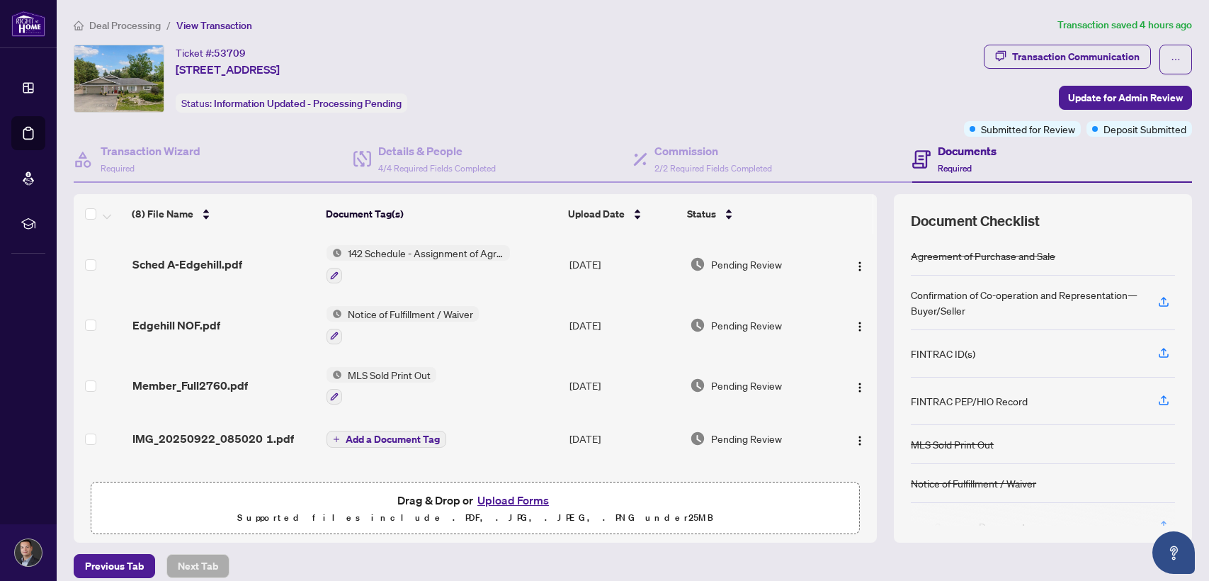  I want to click on th: (8) File Name, so click(222, 214).